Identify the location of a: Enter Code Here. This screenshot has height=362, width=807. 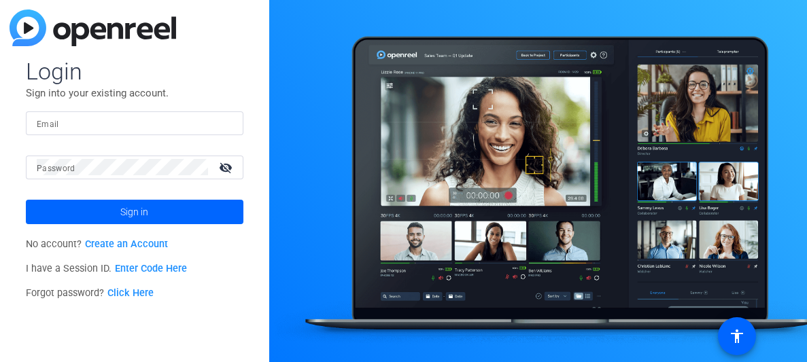
(151, 269).